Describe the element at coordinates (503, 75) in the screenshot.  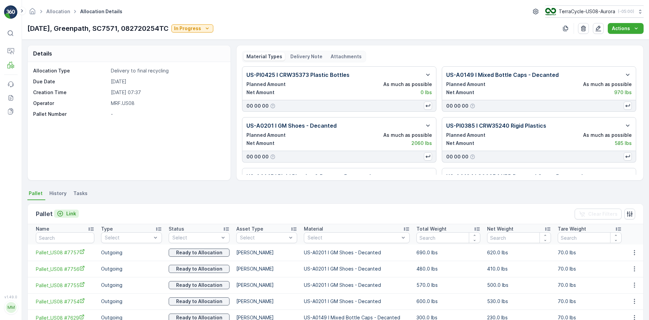
I see `p: US-A0149 I Mixed Bottle Caps - Decanted` at that location.